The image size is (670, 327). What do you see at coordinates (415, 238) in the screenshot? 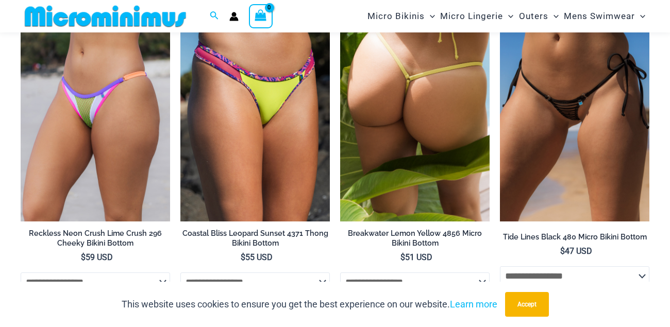
I see `h2: Breakwater Lemon Yellow 4856 Micro Bikini Bottom` at bounding box center [415, 238].